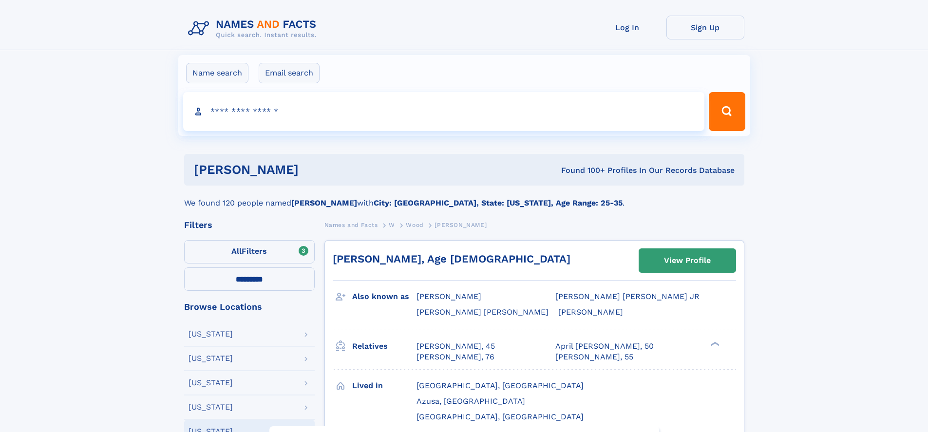 The image size is (928, 432). I want to click on div: Browse Locations, so click(249, 307).